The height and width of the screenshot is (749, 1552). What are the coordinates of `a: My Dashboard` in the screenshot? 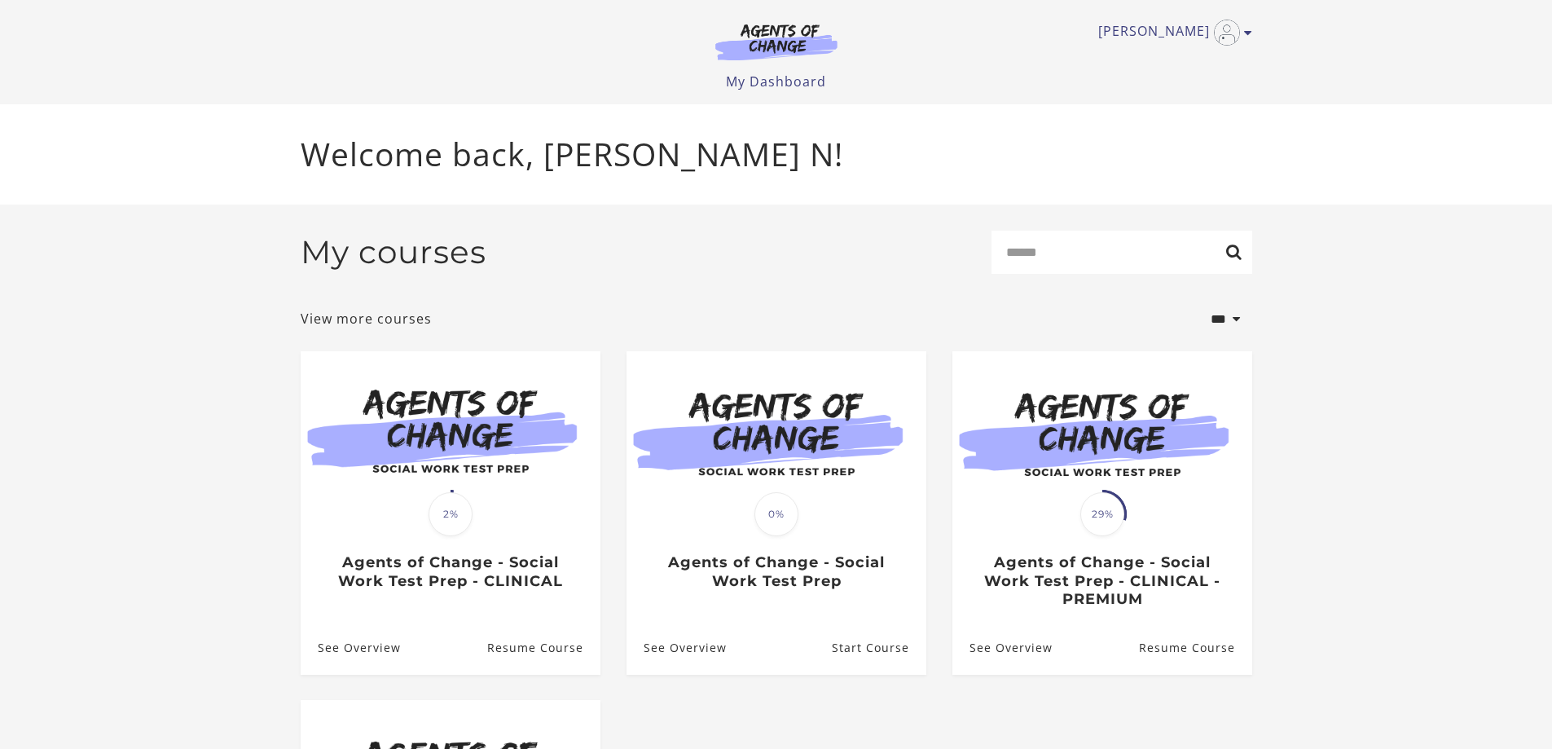 It's located at (776, 81).